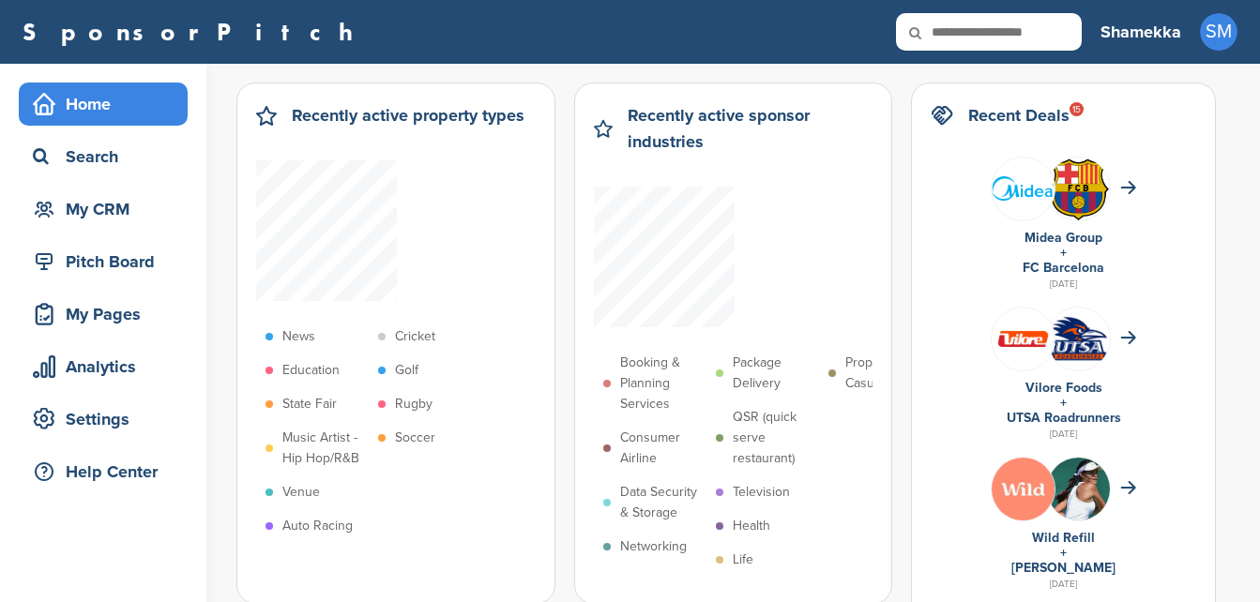 This screenshot has height=602, width=1260. Describe the element at coordinates (1076, 109) in the screenshot. I see `div: 15` at that location.